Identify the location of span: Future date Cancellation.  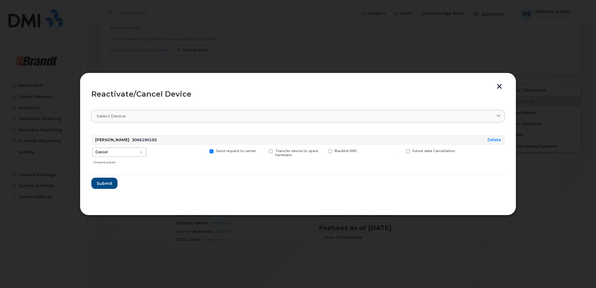
(433, 151).